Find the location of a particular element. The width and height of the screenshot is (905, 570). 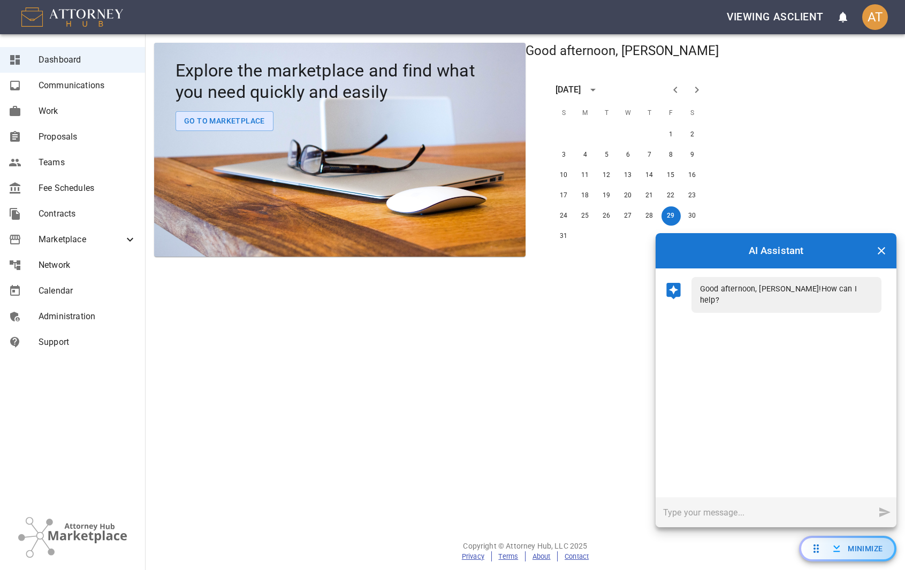

button: 11 is located at coordinates (585, 176).